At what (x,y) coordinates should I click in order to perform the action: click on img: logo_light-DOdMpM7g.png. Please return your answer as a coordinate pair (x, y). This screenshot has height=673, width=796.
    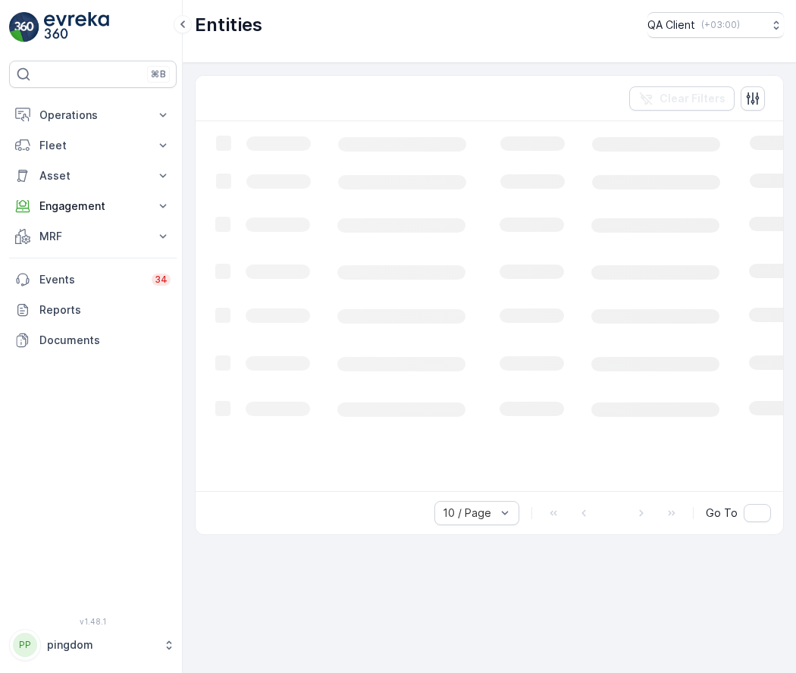
    Looking at the image, I should click on (77, 27).